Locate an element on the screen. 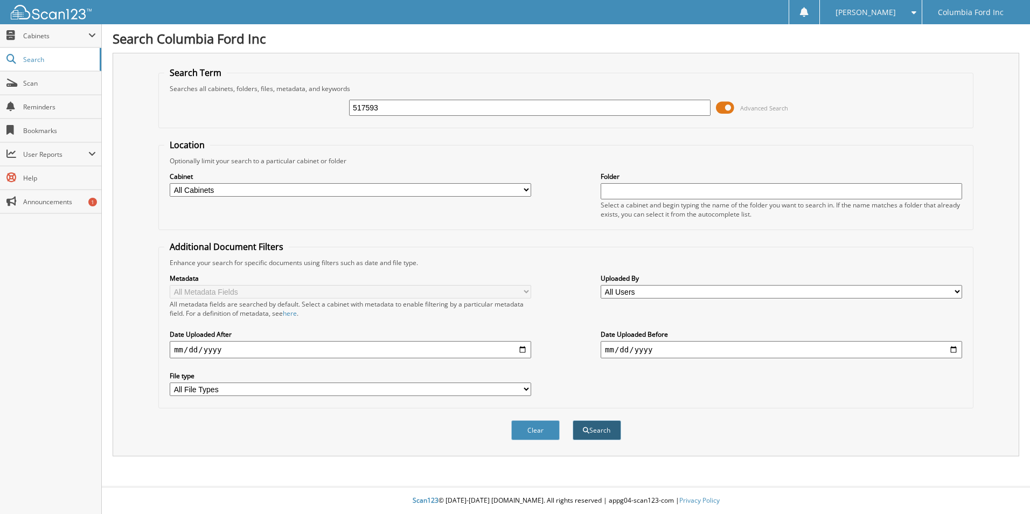 Image resolution: width=1030 pixels, height=514 pixels. input: end is located at coordinates (781, 349).